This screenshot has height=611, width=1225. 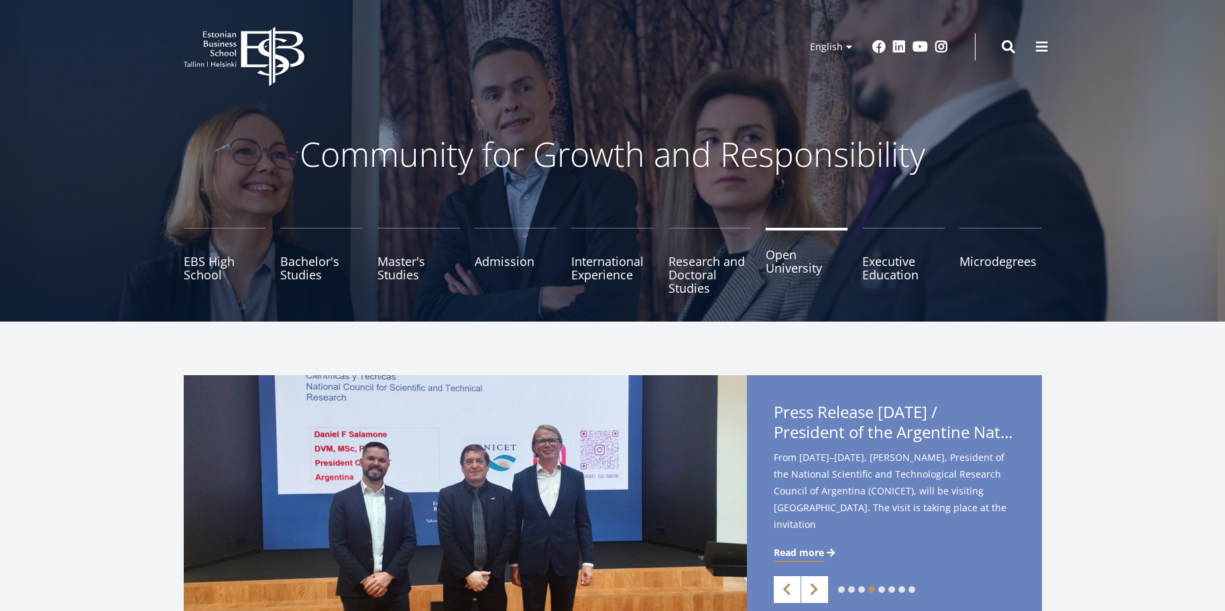 What do you see at coordinates (321, 261) in the screenshot?
I see `a: Bachelor's Studies` at bounding box center [321, 261].